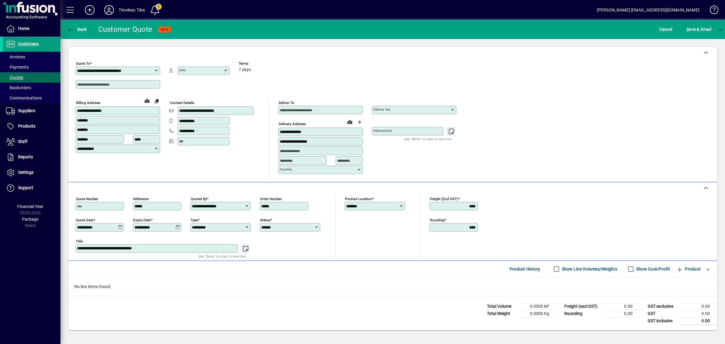  What do you see at coordinates (32, 67) in the screenshot?
I see `a: Payments` at bounding box center [32, 67].